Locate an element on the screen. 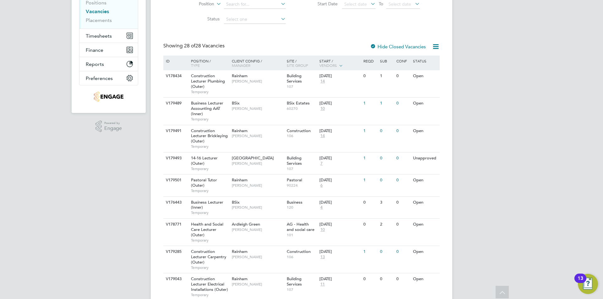 Image resolution: width=603 pixels, height=299 pixels. div: V179285 is located at coordinates (175, 252).